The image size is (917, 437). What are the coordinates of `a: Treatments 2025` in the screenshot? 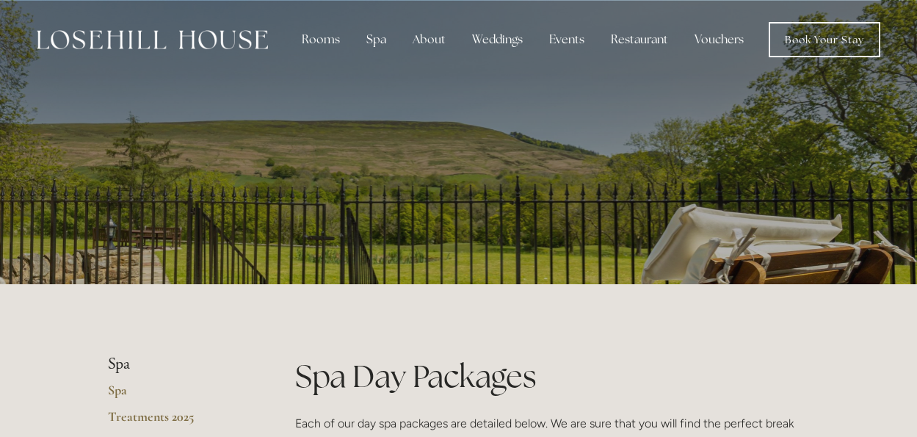 It's located at (178, 421).